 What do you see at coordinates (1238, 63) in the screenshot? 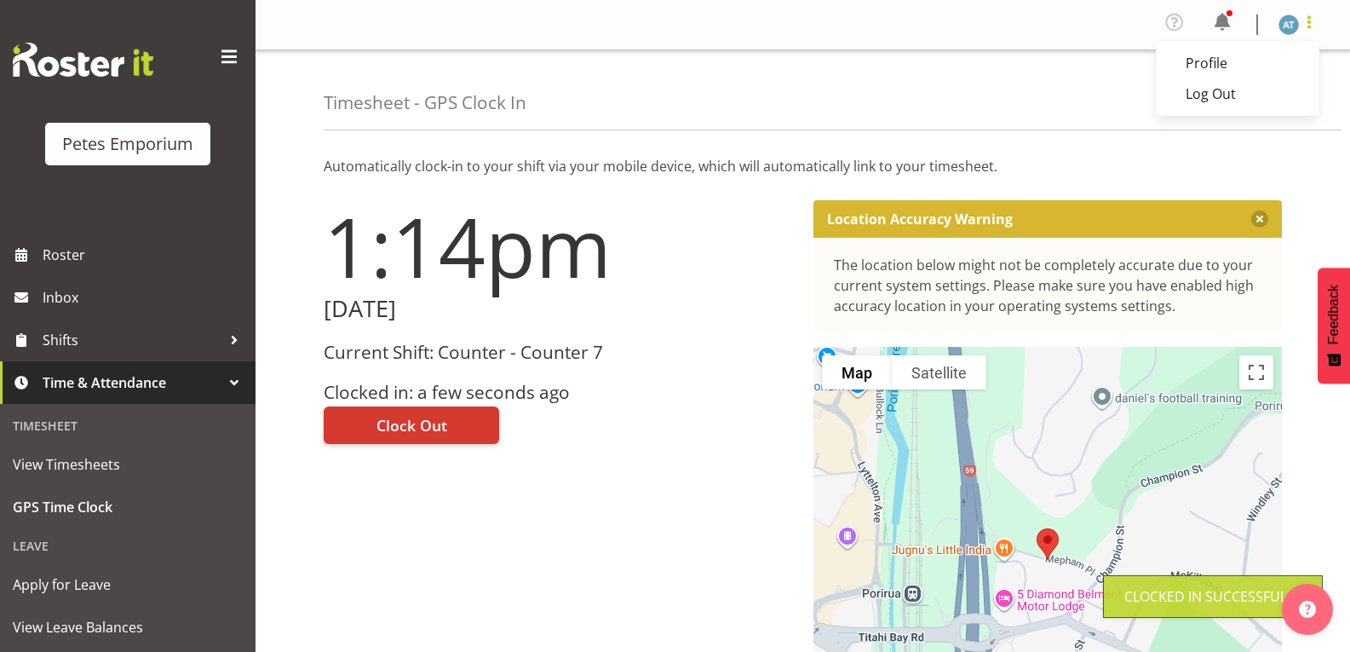
I see `a: Profile` at bounding box center [1238, 63].